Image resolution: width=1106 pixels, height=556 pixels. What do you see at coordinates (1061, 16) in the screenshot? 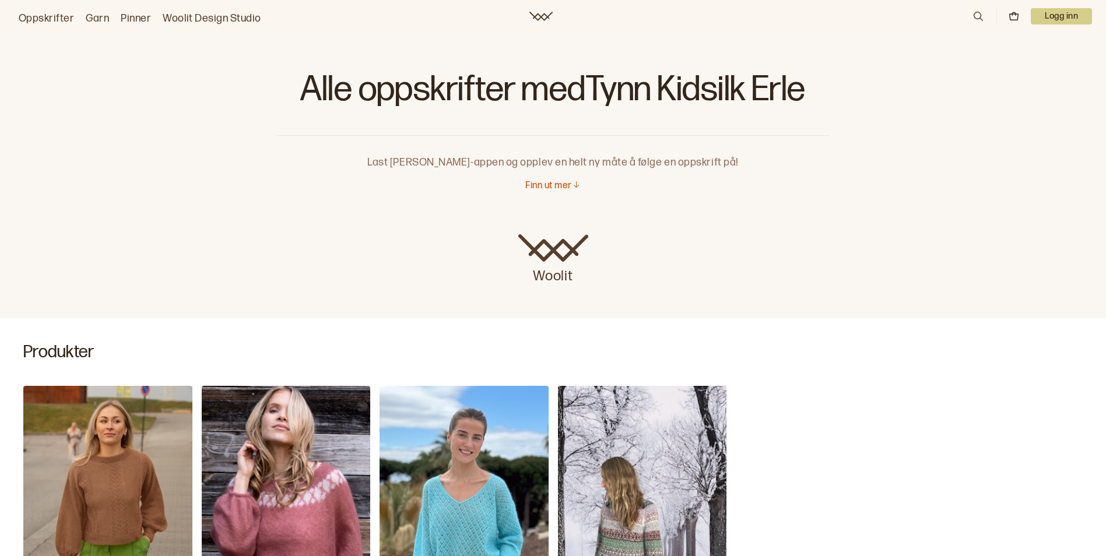
I see `button: User dropdown` at bounding box center [1061, 16].